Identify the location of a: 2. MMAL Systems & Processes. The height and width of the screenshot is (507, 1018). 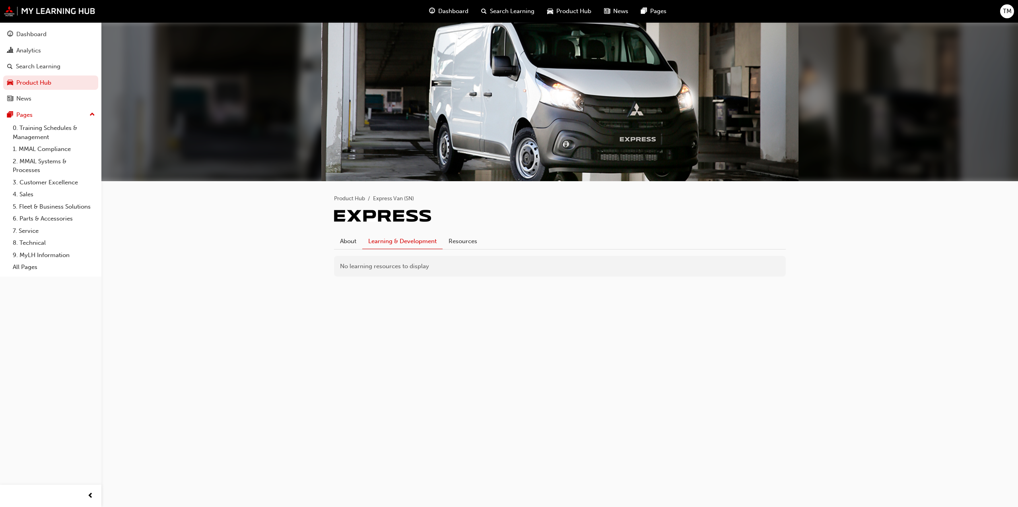
(54, 166).